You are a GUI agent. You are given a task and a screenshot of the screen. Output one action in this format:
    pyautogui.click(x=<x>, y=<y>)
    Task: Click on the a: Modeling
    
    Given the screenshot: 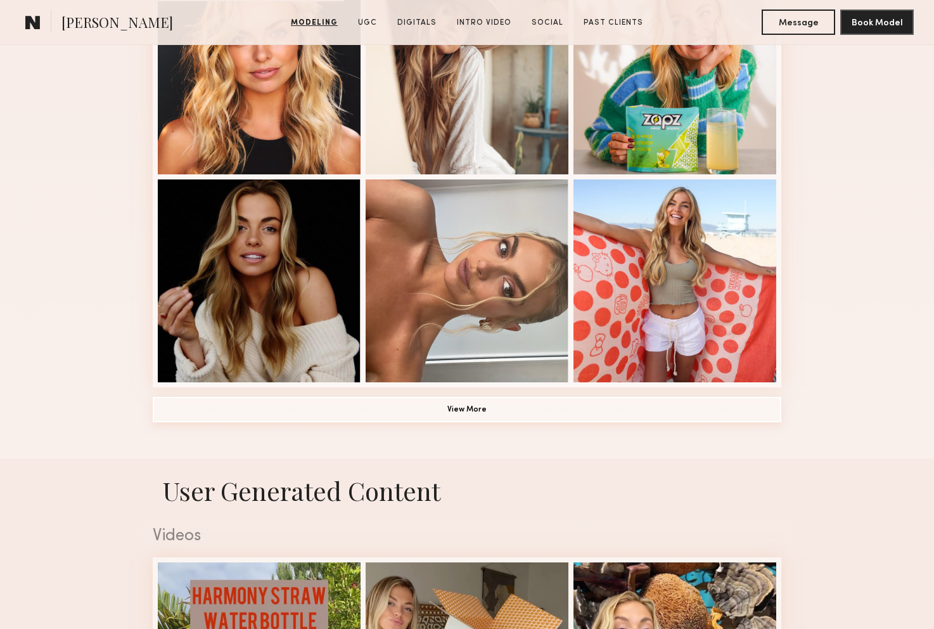 What is the action you would take?
    pyautogui.click(x=314, y=23)
    